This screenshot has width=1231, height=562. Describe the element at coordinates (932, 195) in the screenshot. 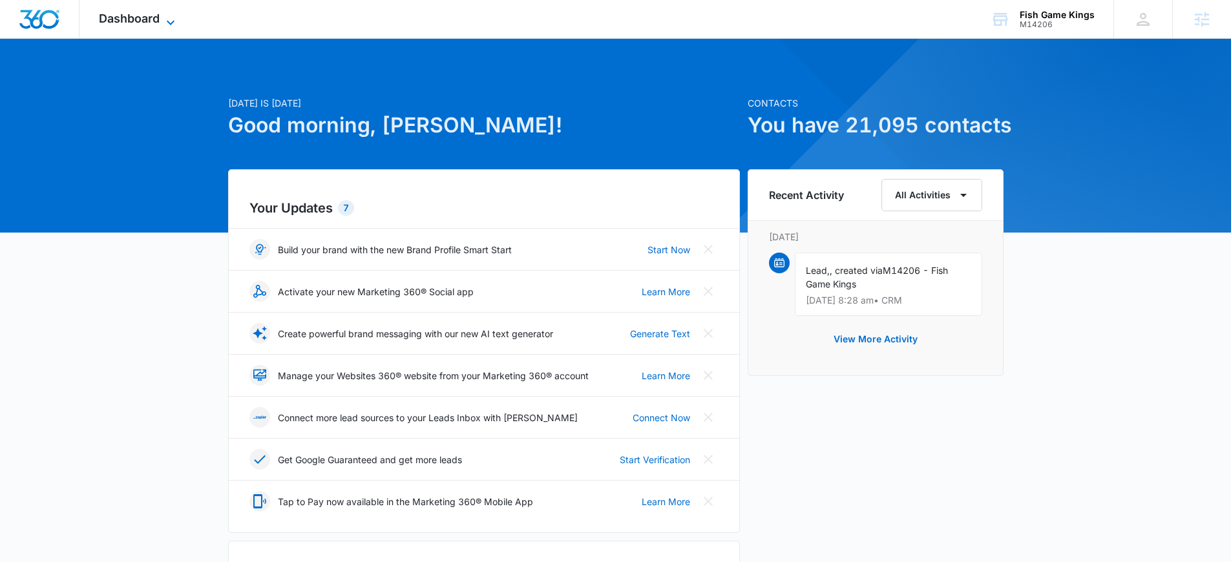

I see `button: All Activities` at that location.